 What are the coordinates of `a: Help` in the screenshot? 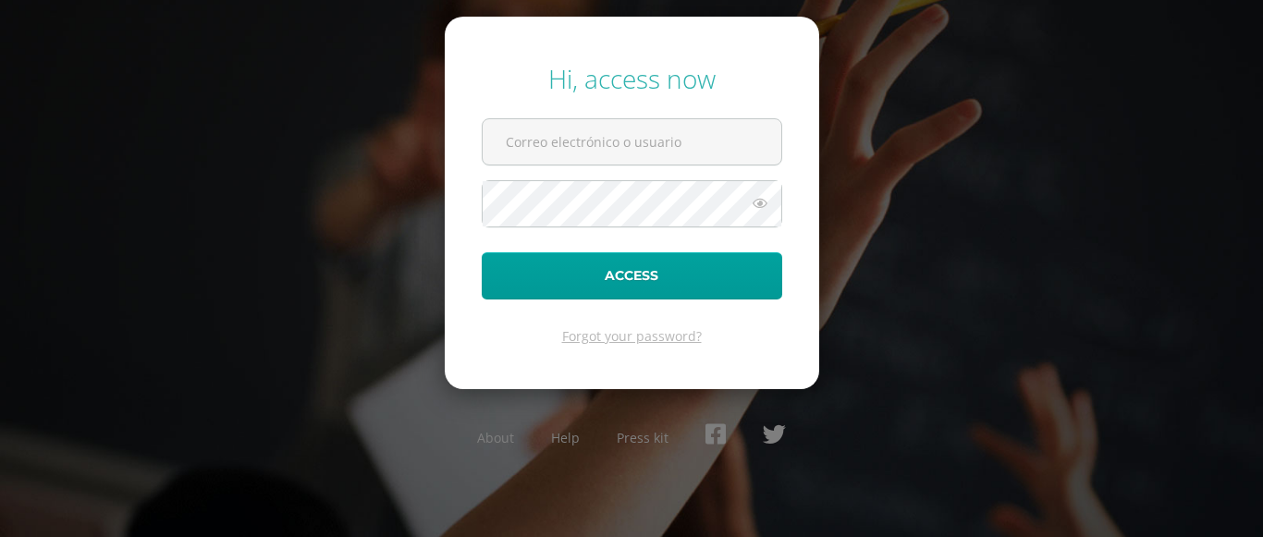 It's located at (565, 437).